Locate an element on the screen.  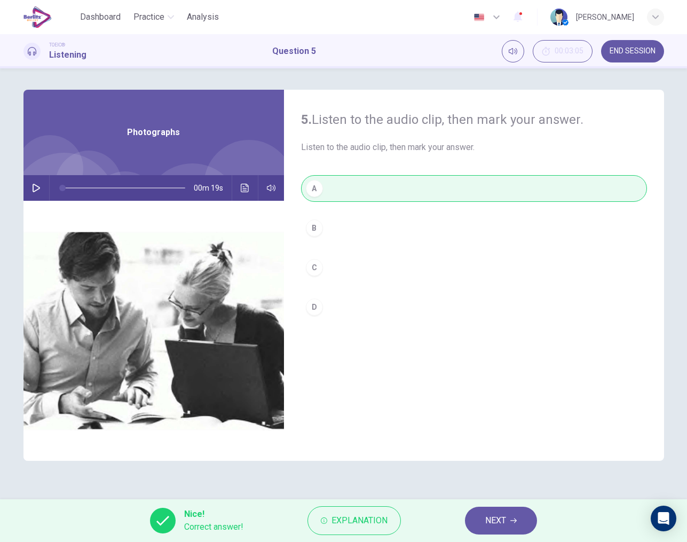
span: TOEIC® is located at coordinates (57, 45).